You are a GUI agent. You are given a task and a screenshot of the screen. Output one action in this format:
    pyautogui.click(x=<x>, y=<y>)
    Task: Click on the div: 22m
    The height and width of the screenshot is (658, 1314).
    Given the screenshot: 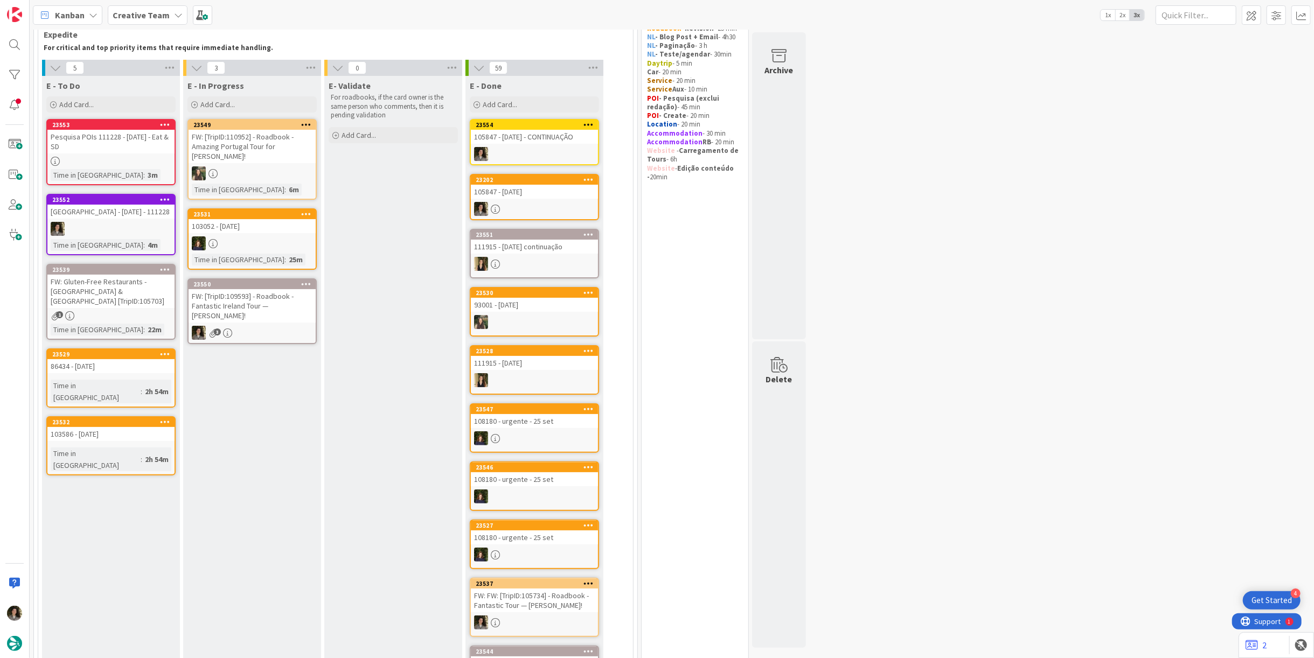 What is the action you would take?
    pyautogui.click(x=155, y=330)
    